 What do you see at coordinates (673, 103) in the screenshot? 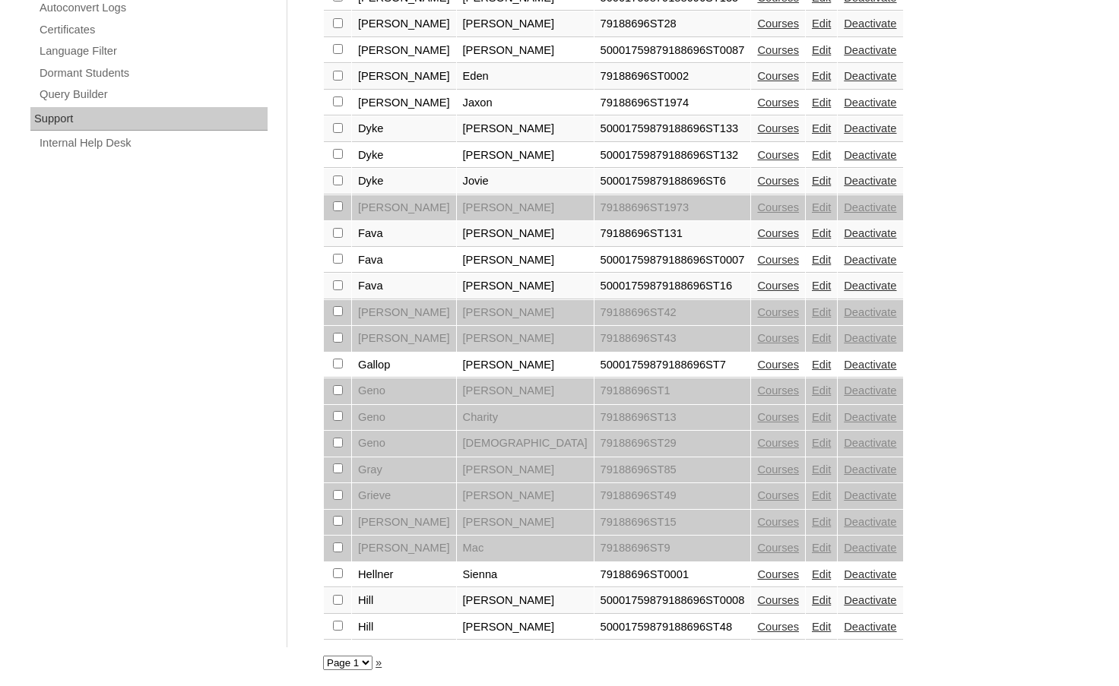
I see `td: 79188696ST1974` at bounding box center [673, 103].